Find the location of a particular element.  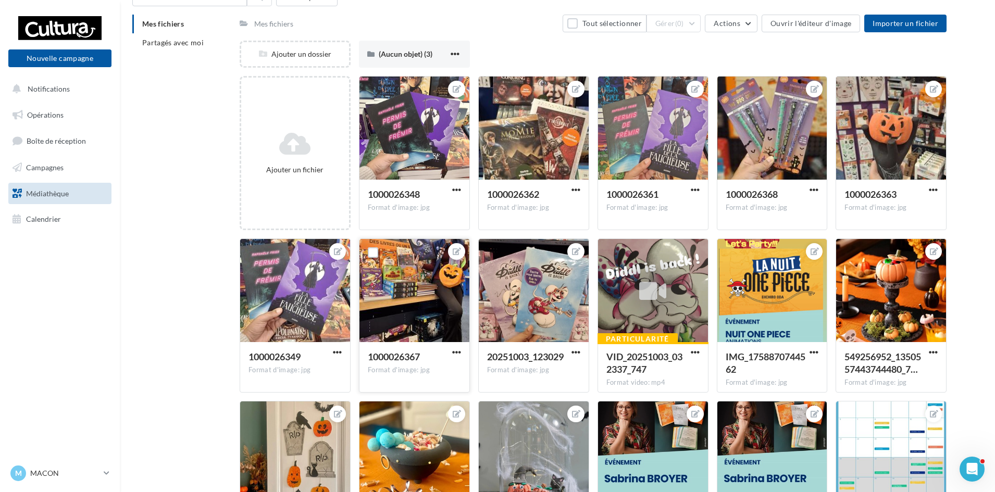

span: Mes fichiers is located at coordinates (163, 23).